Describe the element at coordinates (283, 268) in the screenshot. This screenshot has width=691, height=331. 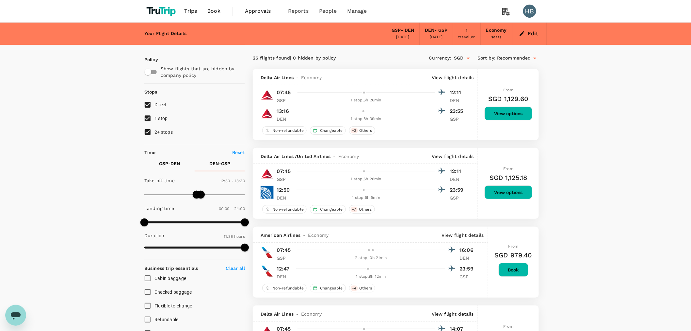
I see `p: 12:47` at that location.